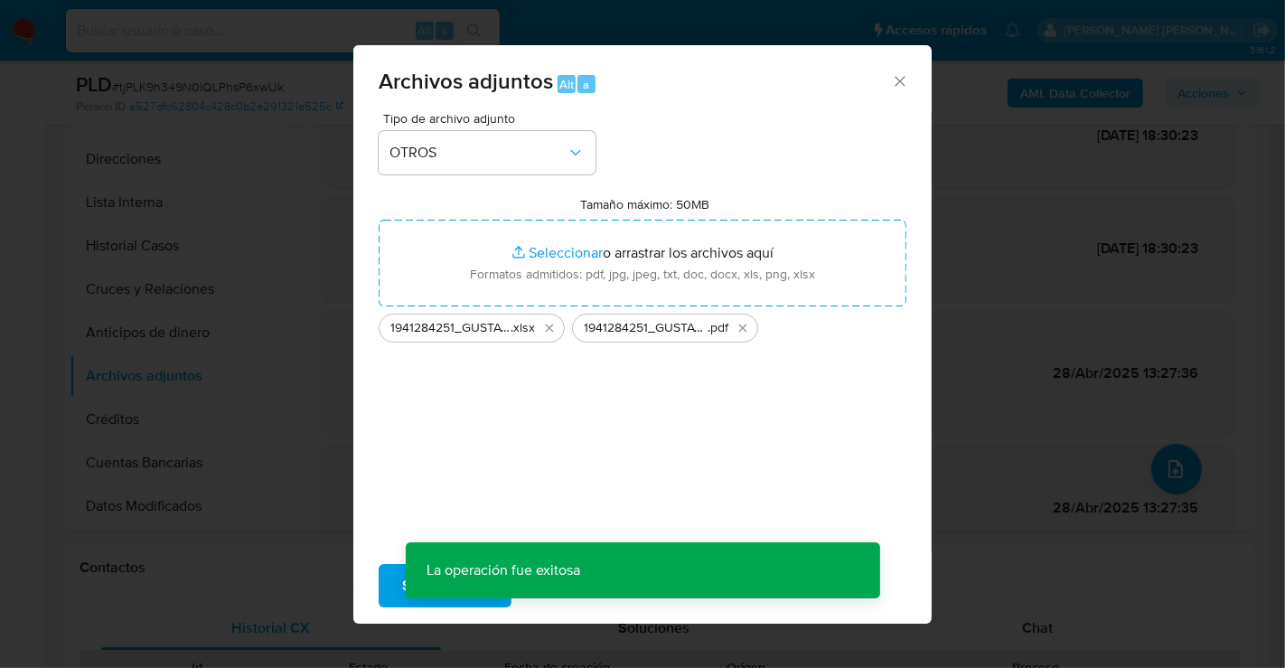 The image size is (1285, 668). What do you see at coordinates (478, 153) in the screenshot?
I see `span: OTROS` at bounding box center [478, 153].